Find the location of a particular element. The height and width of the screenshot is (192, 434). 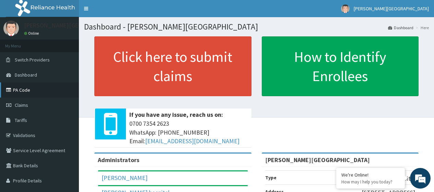

li: Here is located at coordinates (422, 27).